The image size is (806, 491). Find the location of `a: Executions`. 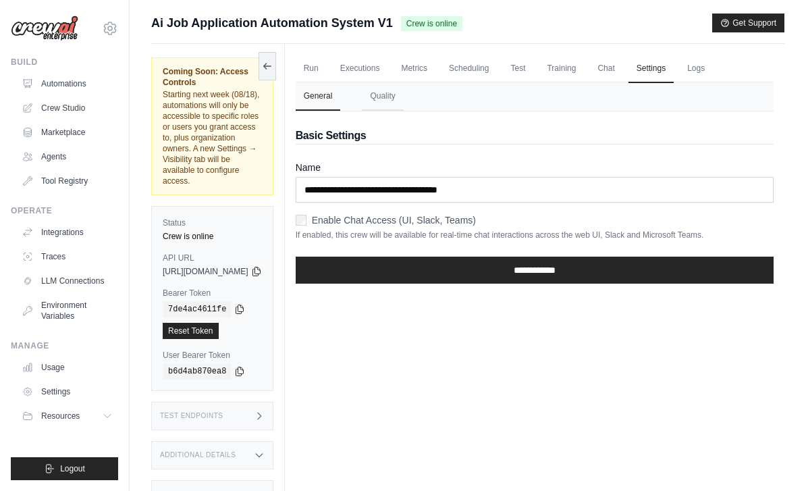

a: Executions is located at coordinates (360, 69).